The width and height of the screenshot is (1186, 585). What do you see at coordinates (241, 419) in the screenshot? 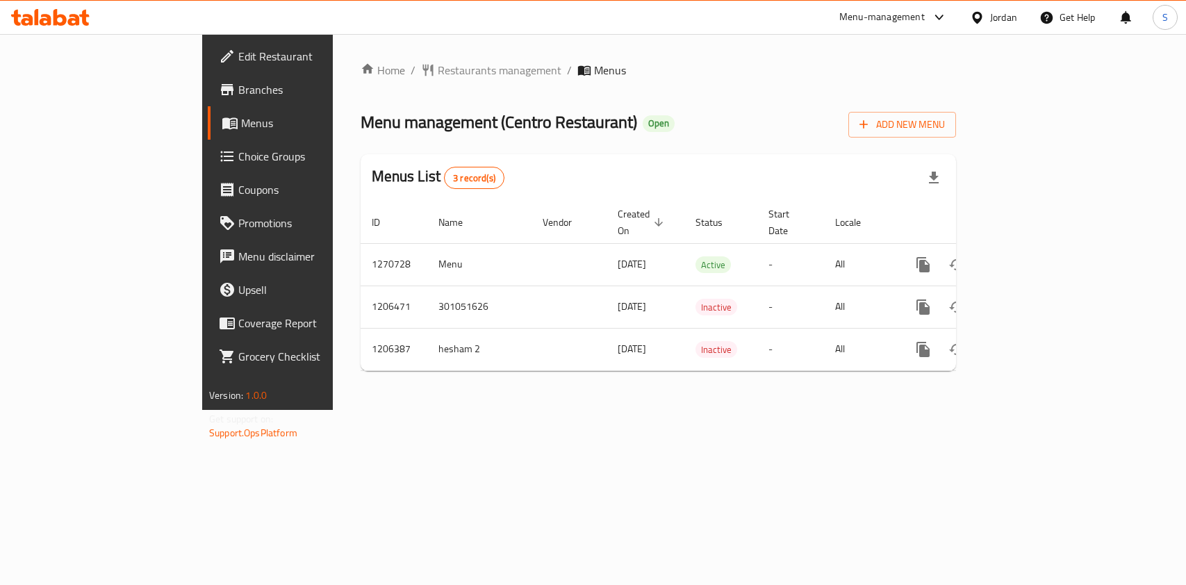
I see `span: Get support on:` at bounding box center [241, 419].